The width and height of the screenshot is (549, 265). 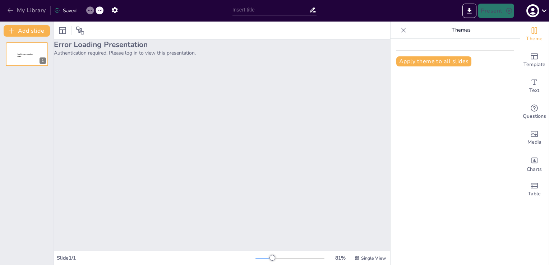 What do you see at coordinates (25, 55) in the screenshot?
I see `span: Sendsteps presentation editor` at bounding box center [25, 55].